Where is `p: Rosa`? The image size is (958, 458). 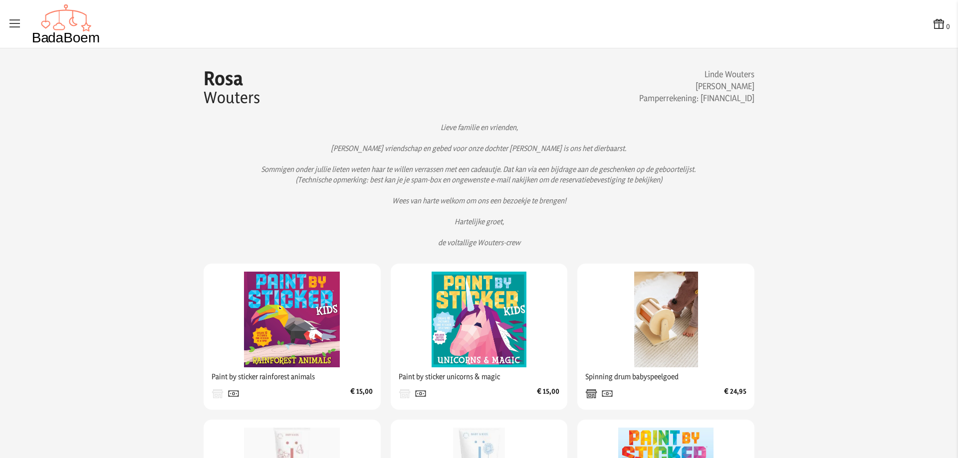 p: Rosa is located at coordinates (341, 78).